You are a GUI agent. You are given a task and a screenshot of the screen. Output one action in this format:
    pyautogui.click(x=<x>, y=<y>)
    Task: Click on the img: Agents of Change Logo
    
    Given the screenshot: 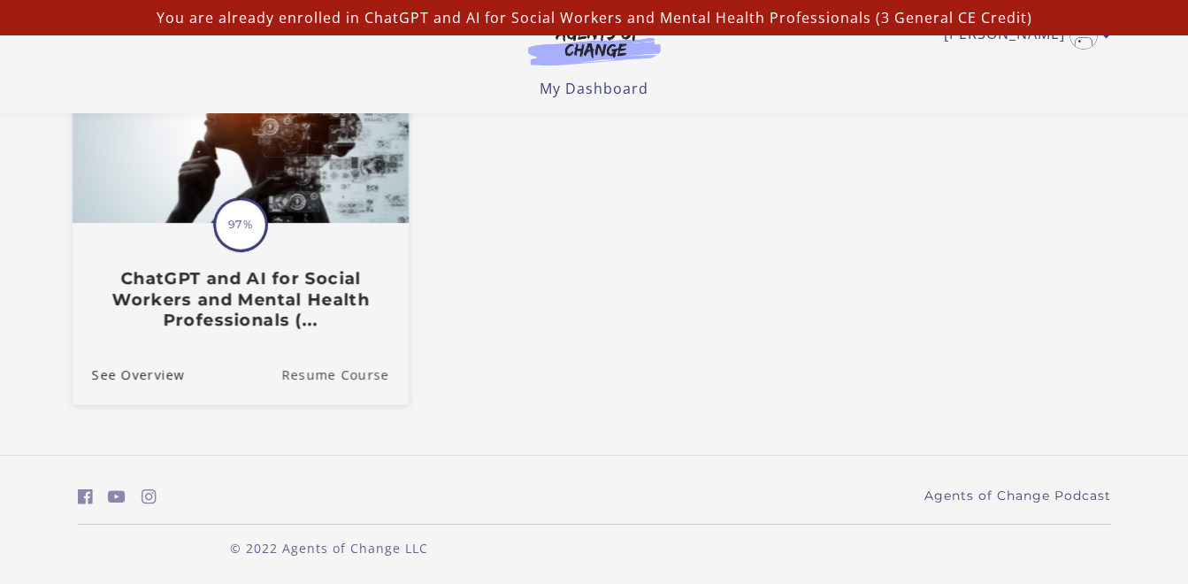 What is the action you would take?
    pyautogui.click(x=595, y=45)
    